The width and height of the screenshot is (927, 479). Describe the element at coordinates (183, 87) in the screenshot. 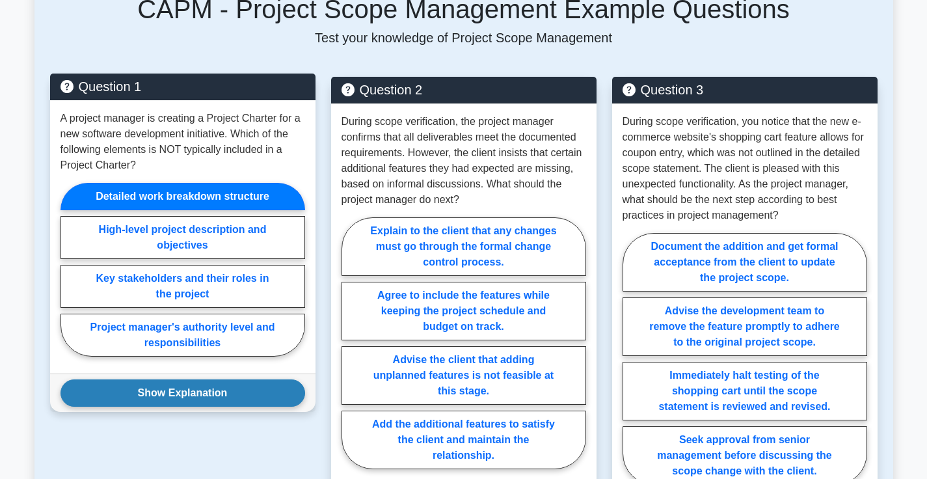

I see `h5: Question 1` at that location.